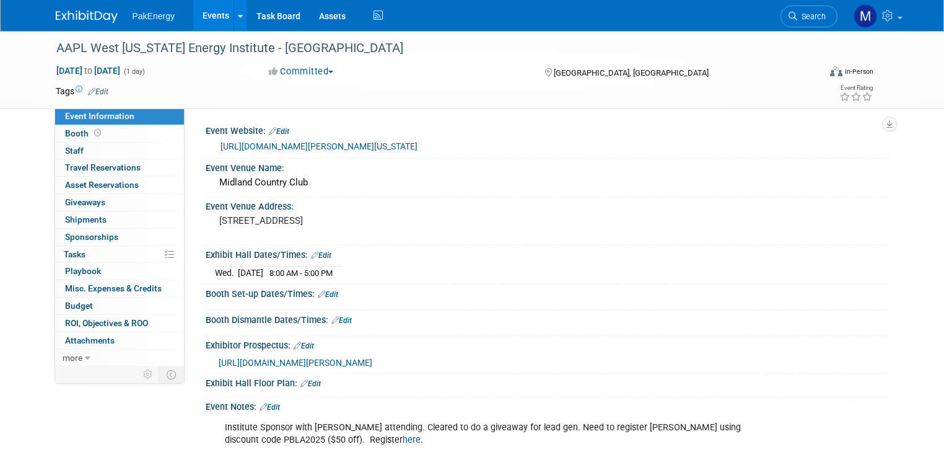  Describe the element at coordinates (301, 71) in the screenshot. I see `button: Committed` at that location.